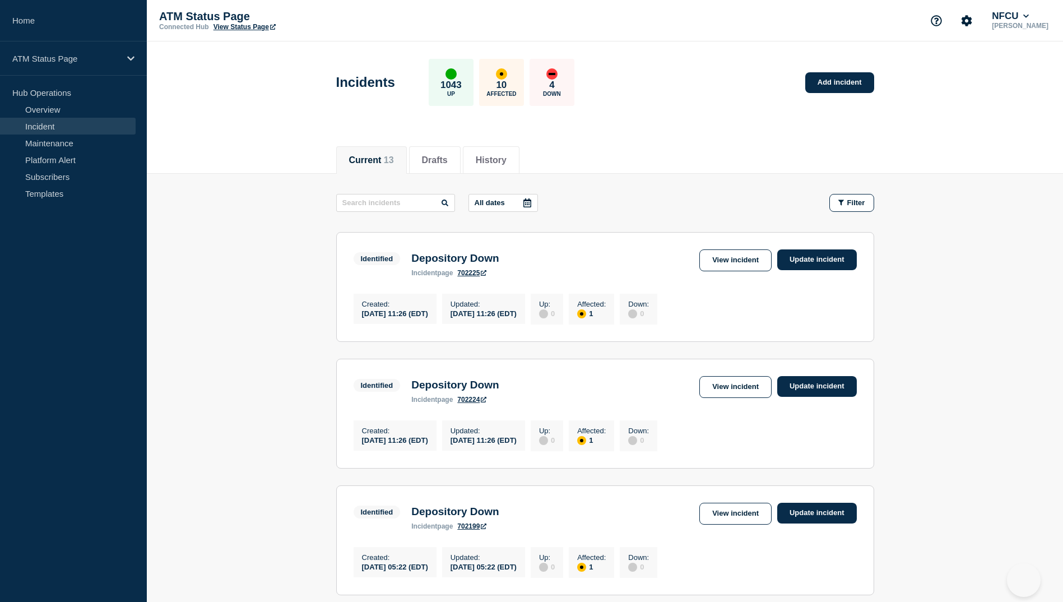 Image resolution: width=1063 pixels, height=602 pixels. What do you see at coordinates (451, 74) in the screenshot?
I see `div: up` at bounding box center [451, 74].